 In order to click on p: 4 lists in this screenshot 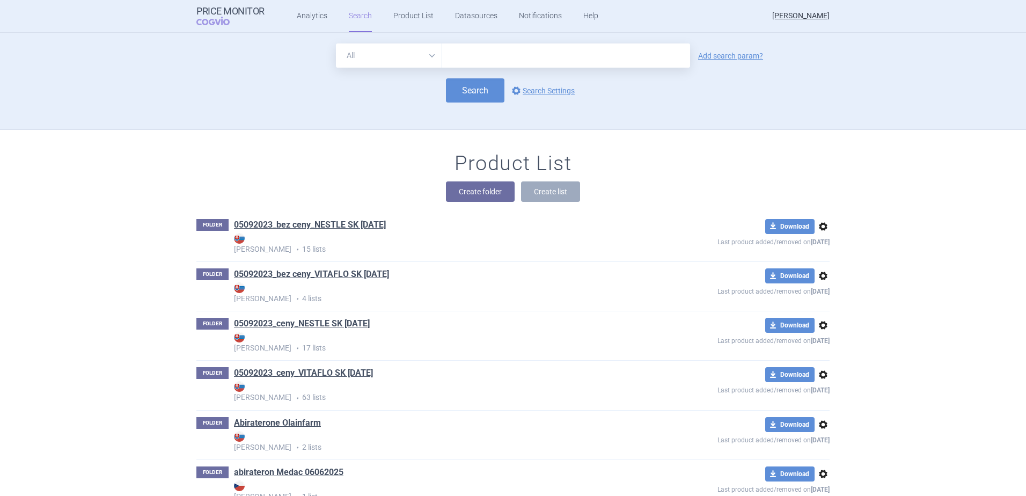, I will do `click(437, 293)`.